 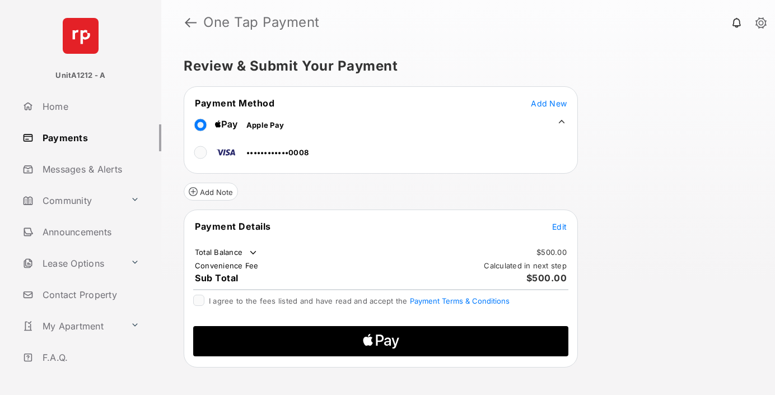 I want to click on img: svg+xml;base64,PHN2ZyB4bWxucz0iaHR0cDovL3d3dy53My5vcmcvMjAwMC9zdmciIHdpZHRoPSI2NCIgaGVpZ2h0PSI2NC..., so click(x=81, y=36).